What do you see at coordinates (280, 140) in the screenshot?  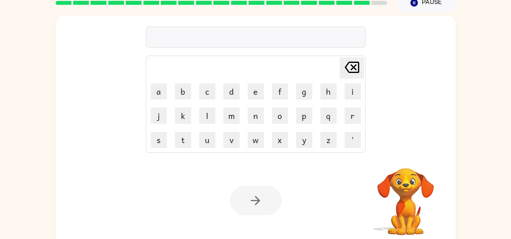 I see `button: x` at bounding box center [280, 140].